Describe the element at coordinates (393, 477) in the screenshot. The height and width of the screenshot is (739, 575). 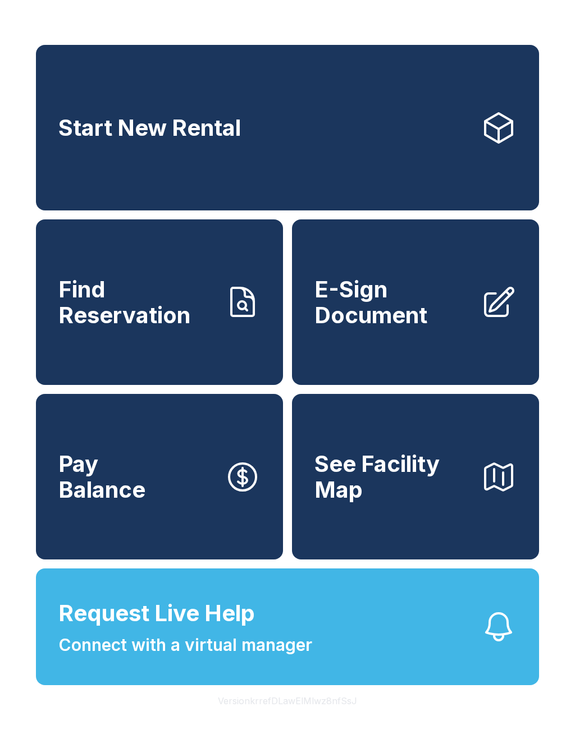
I see `span: See Facility Map` at that location.